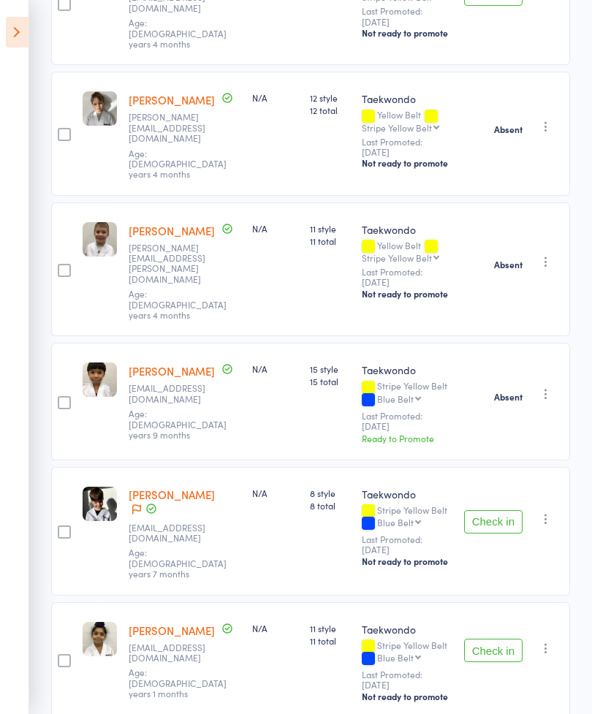 This screenshot has height=714, width=592. What do you see at coordinates (99, 639) in the screenshot?
I see `img: image1708500052.png` at bounding box center [99, 639].